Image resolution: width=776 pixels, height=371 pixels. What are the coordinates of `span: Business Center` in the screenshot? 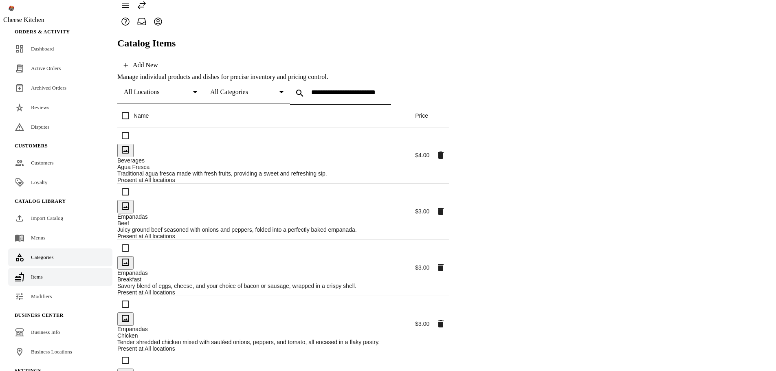 It's located at (39, 315).